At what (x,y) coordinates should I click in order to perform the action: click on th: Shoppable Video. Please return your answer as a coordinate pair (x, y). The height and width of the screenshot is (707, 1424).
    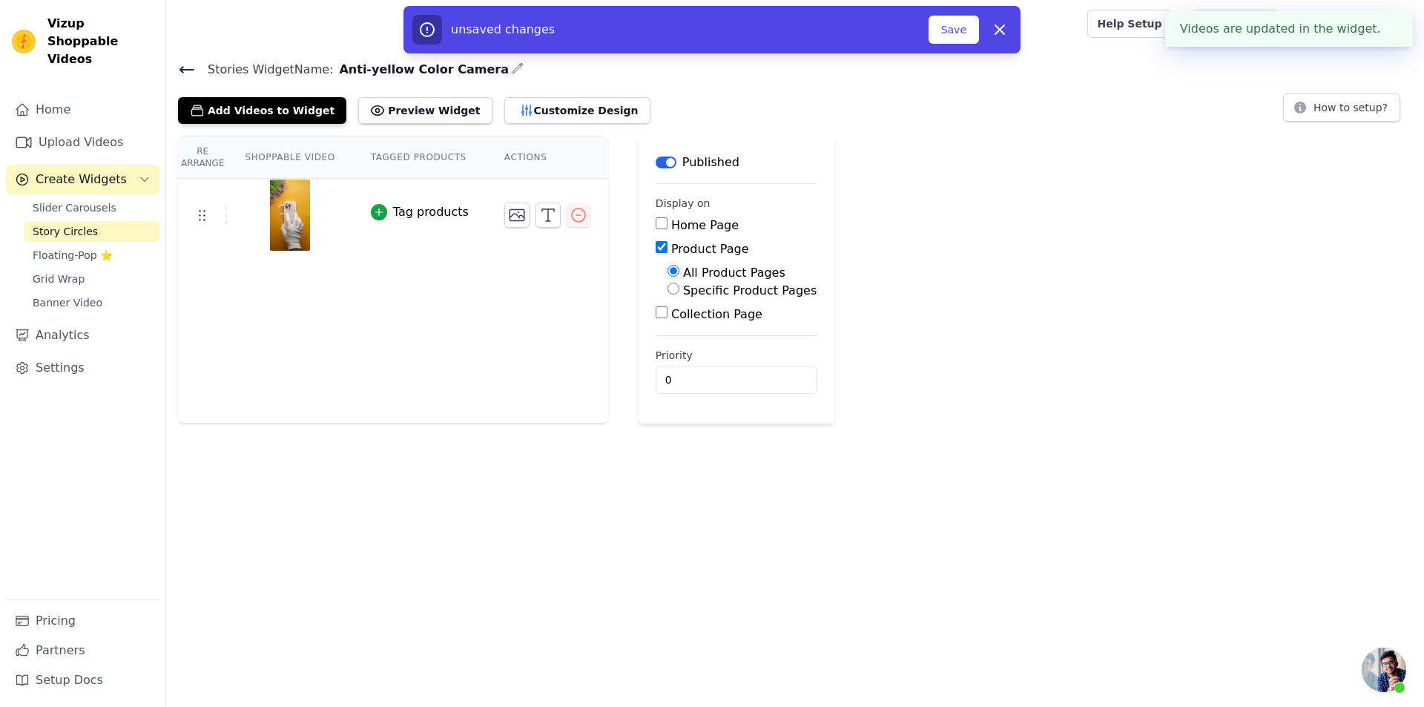
    Looking at the image, I should click on (289, 157).